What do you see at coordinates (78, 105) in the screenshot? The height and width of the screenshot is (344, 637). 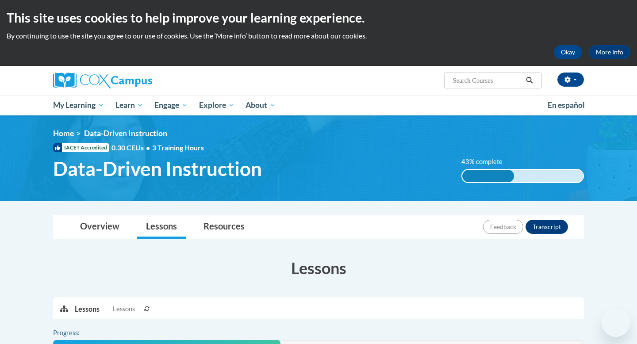 I see `a: My Learning` at bounding box center [78, 105].